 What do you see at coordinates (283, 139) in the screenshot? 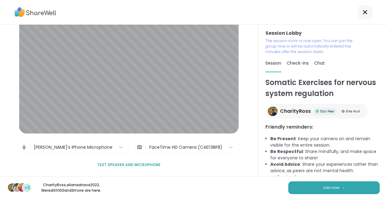
I see `b: Be Present` at bounding box center [283, 139].